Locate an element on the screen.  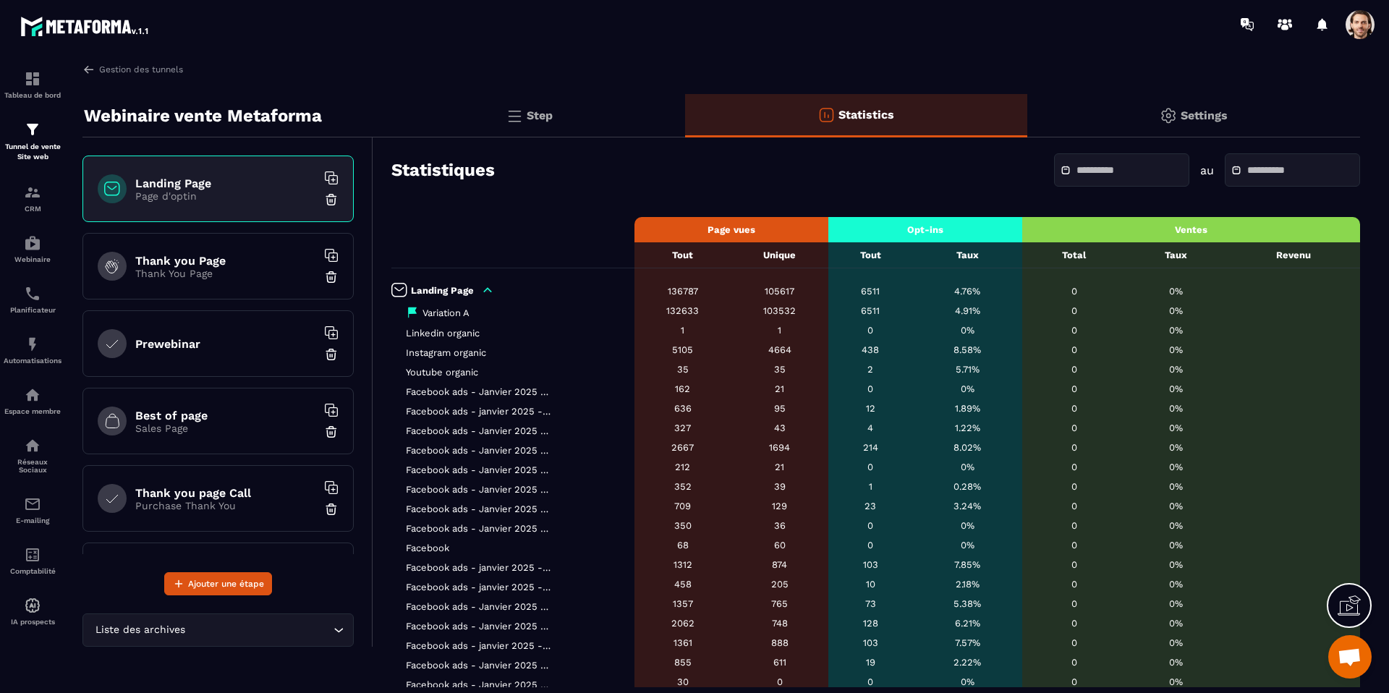
div: 7.57% is located at coordinates (967, 642).